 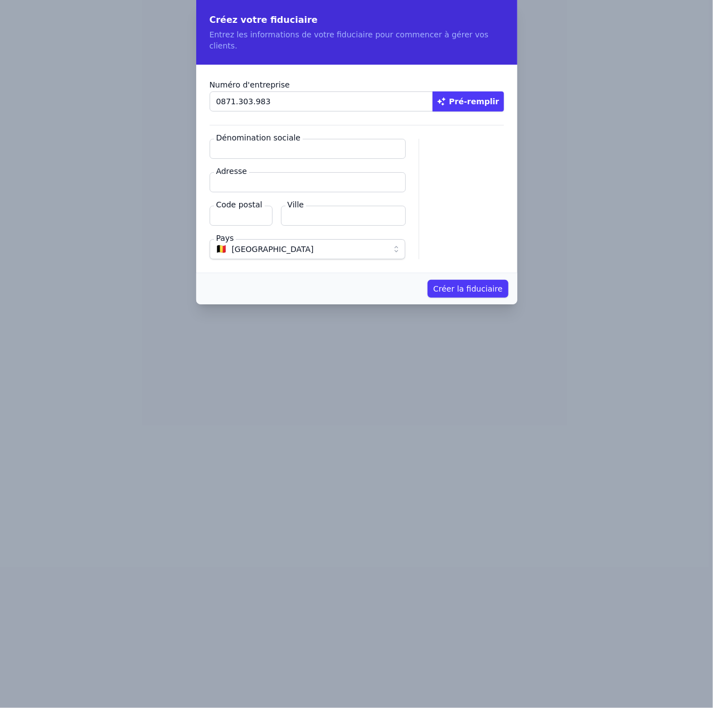 What do you see at coordinates (357, 85) in the screenshot?
I see `label: Numéro d'entreprise` at bounding box center [357, 85].